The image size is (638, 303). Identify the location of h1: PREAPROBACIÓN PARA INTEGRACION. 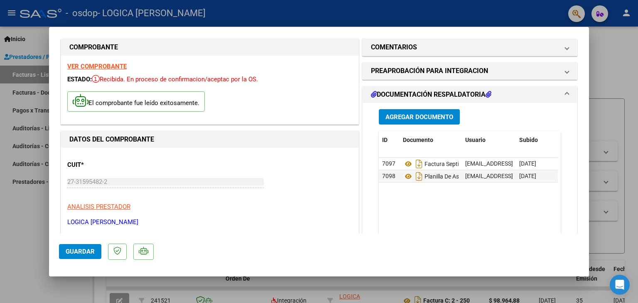
(430, 71).